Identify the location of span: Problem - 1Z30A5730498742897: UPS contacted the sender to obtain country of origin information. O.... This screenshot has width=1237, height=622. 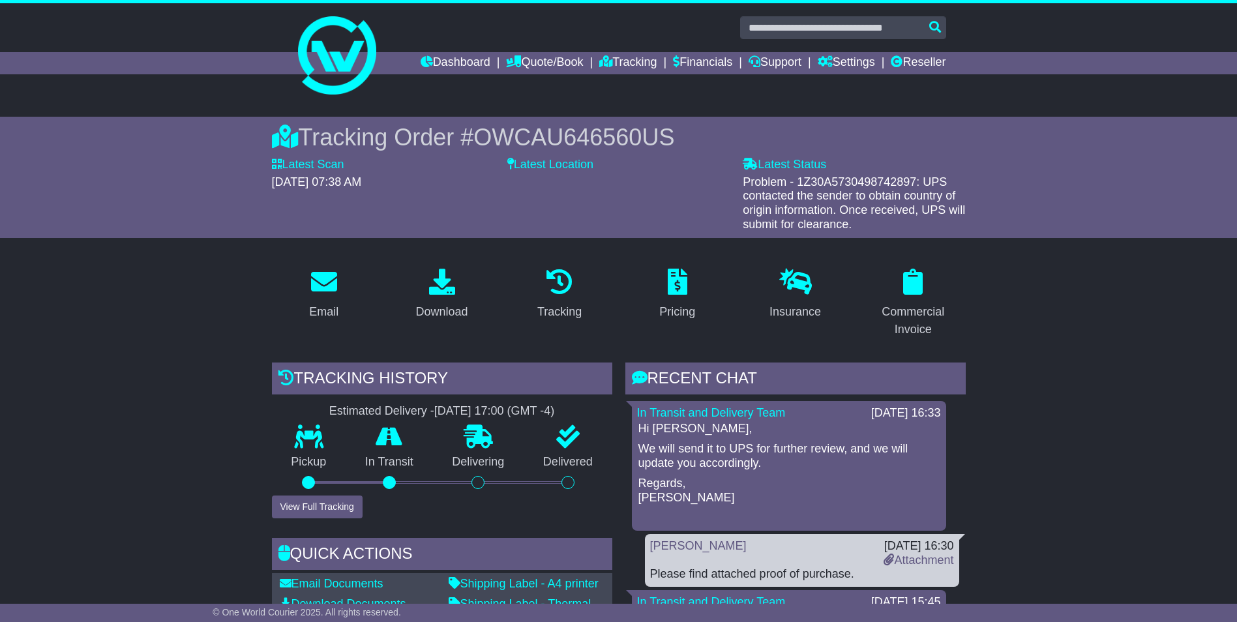
(854, 203).